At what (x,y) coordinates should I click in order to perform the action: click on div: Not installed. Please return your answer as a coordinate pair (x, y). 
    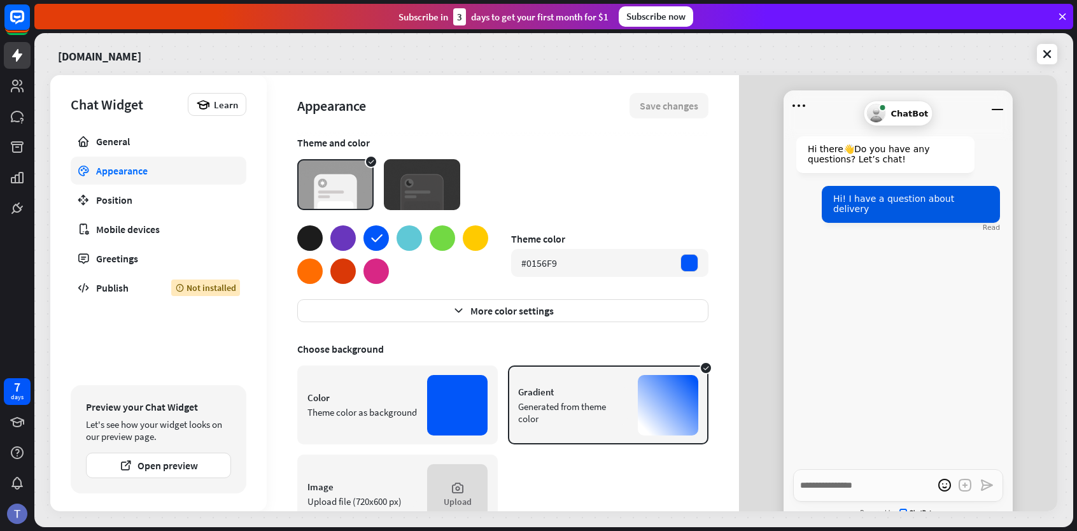
    Looking at the image, I should click on (206, 288).